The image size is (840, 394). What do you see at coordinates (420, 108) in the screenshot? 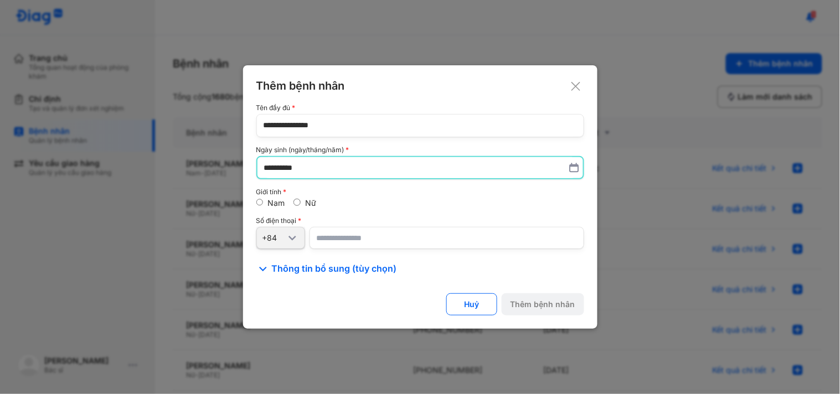
I see `div: Tên đầy đủ` at bounding box center [420, 108].